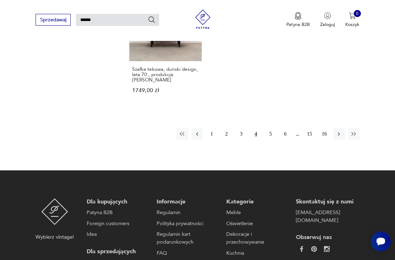 Image resolution: width=395 pixels, height=260 pixels. I want to click on img: 37d27d81a828e637adc9f9cb2e3d3a8a.webp, so click(314, 249).